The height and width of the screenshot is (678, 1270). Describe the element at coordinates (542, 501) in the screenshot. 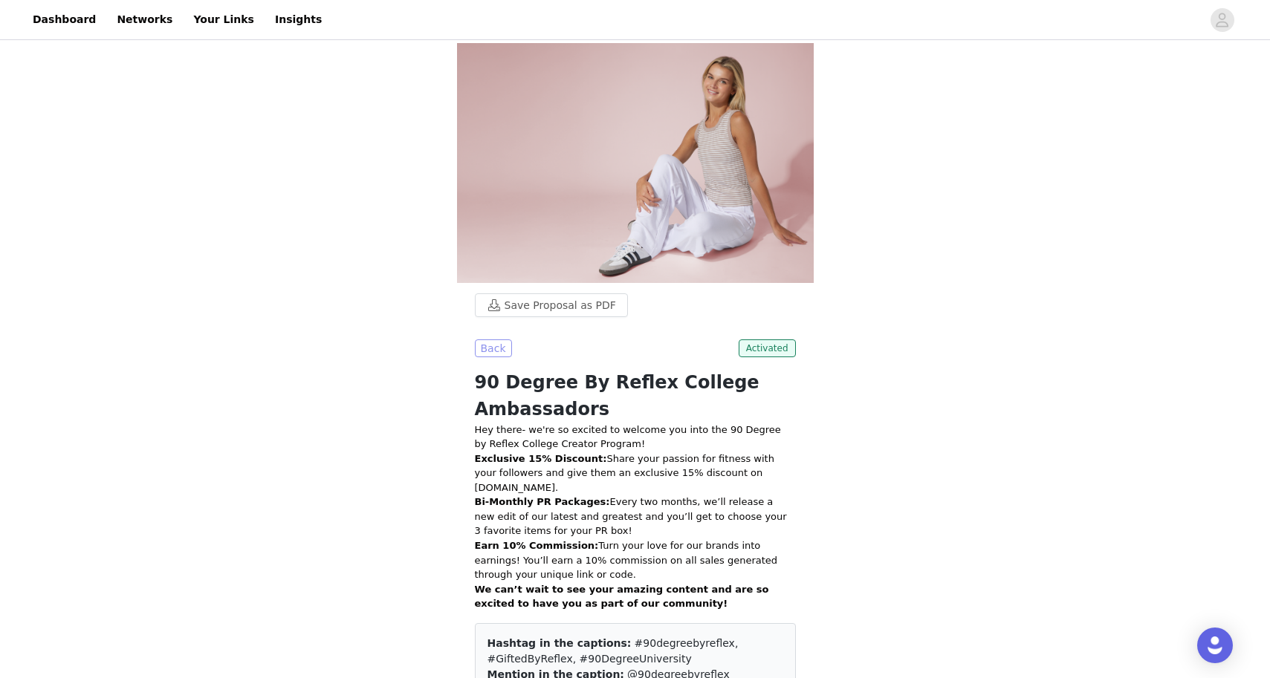

I see `strong: Bi-Monthly PR Packages:` at that location.